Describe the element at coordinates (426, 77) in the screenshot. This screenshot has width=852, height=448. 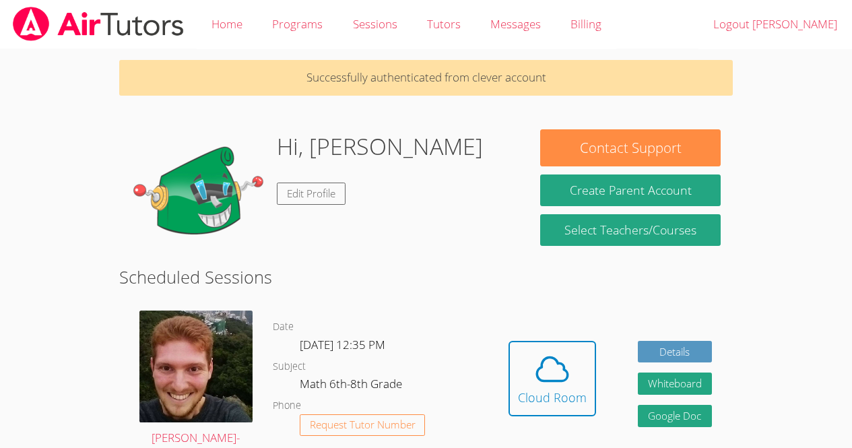
I see `p: Successfully authenticated from clever account` at that location.